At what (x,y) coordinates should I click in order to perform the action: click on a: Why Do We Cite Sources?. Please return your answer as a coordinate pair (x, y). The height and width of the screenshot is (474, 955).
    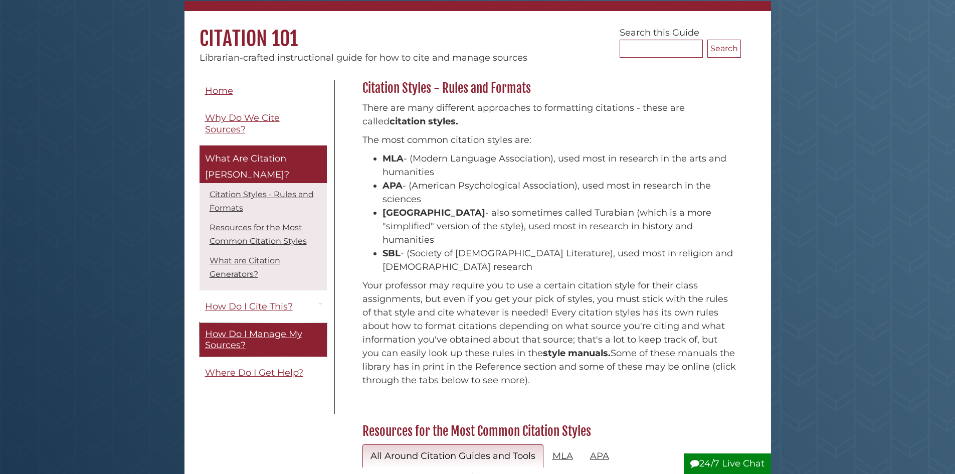
    Looking at the image, I should click on (263, 123).